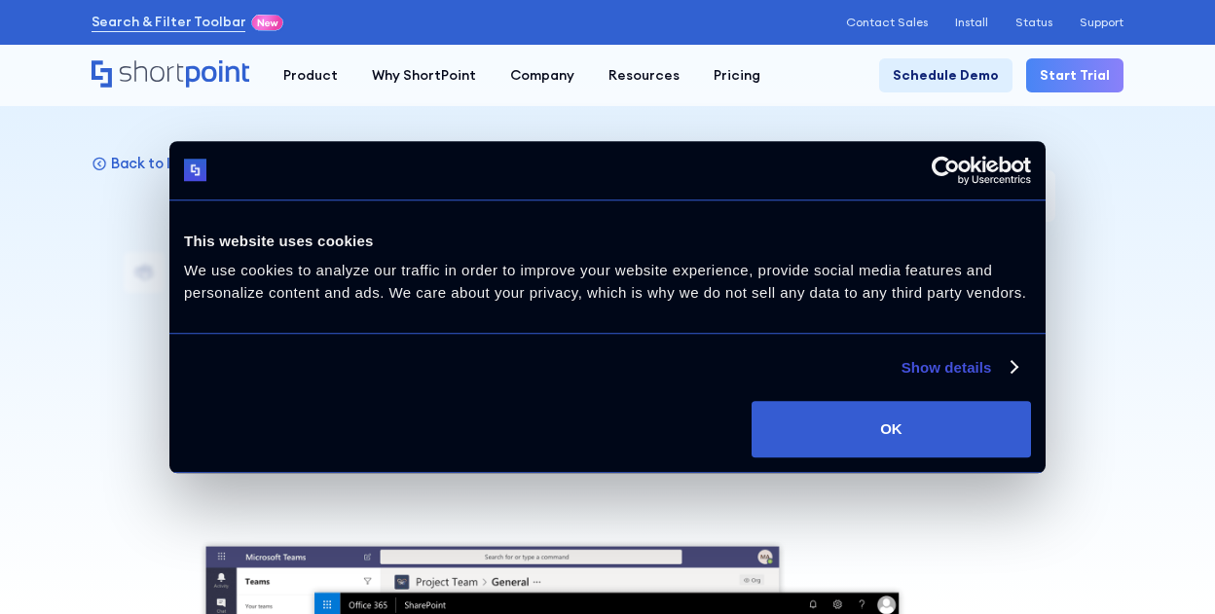 Image resolution: width=1215 pixels, height=614 pixels. What do you see at coordinates (311, 75) in the screenshot?
I see `div: Product` at bounding box center [311, 75].